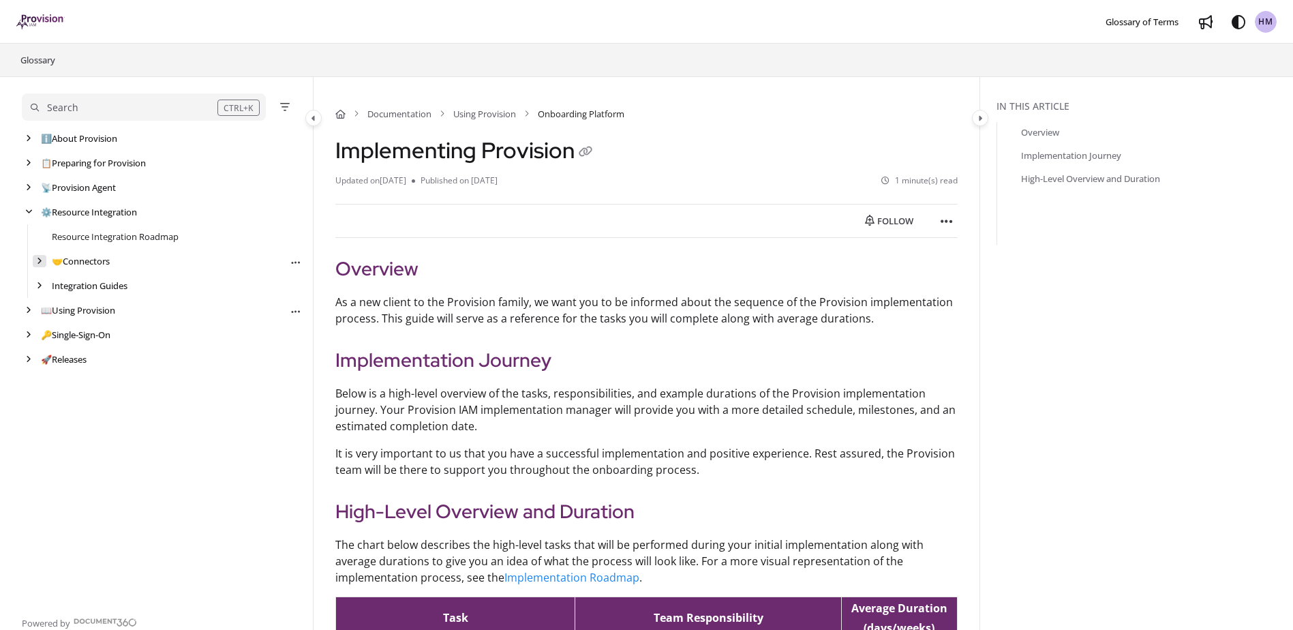 Image resolution: width=1293 pixels, height=630 pixels. Describe the element at coordinates (585, 153) in the screenshot. I see `button: Copy link of Implementing Provision` at that location.